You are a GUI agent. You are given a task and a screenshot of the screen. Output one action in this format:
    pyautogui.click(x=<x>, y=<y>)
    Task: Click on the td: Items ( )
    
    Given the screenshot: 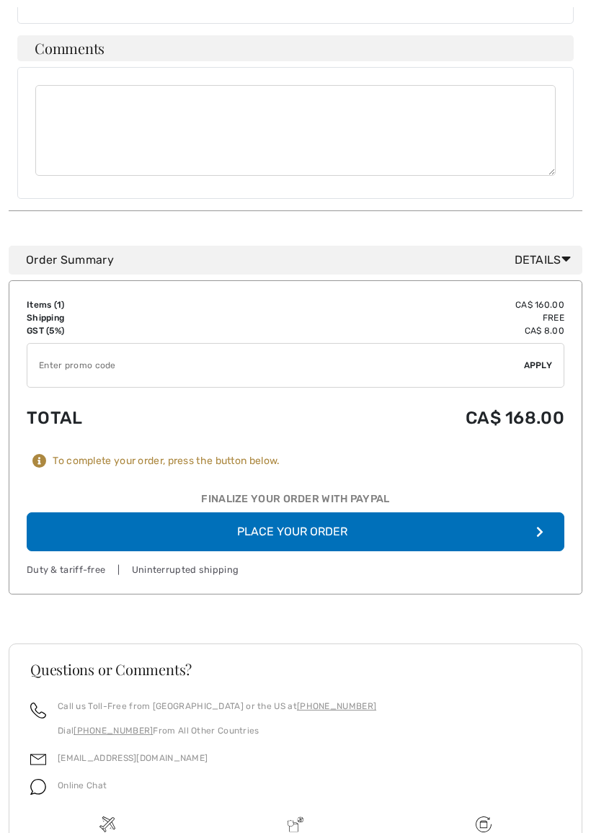 What is the action you would take?
    pyautogui.click(x=123, y=305)
    